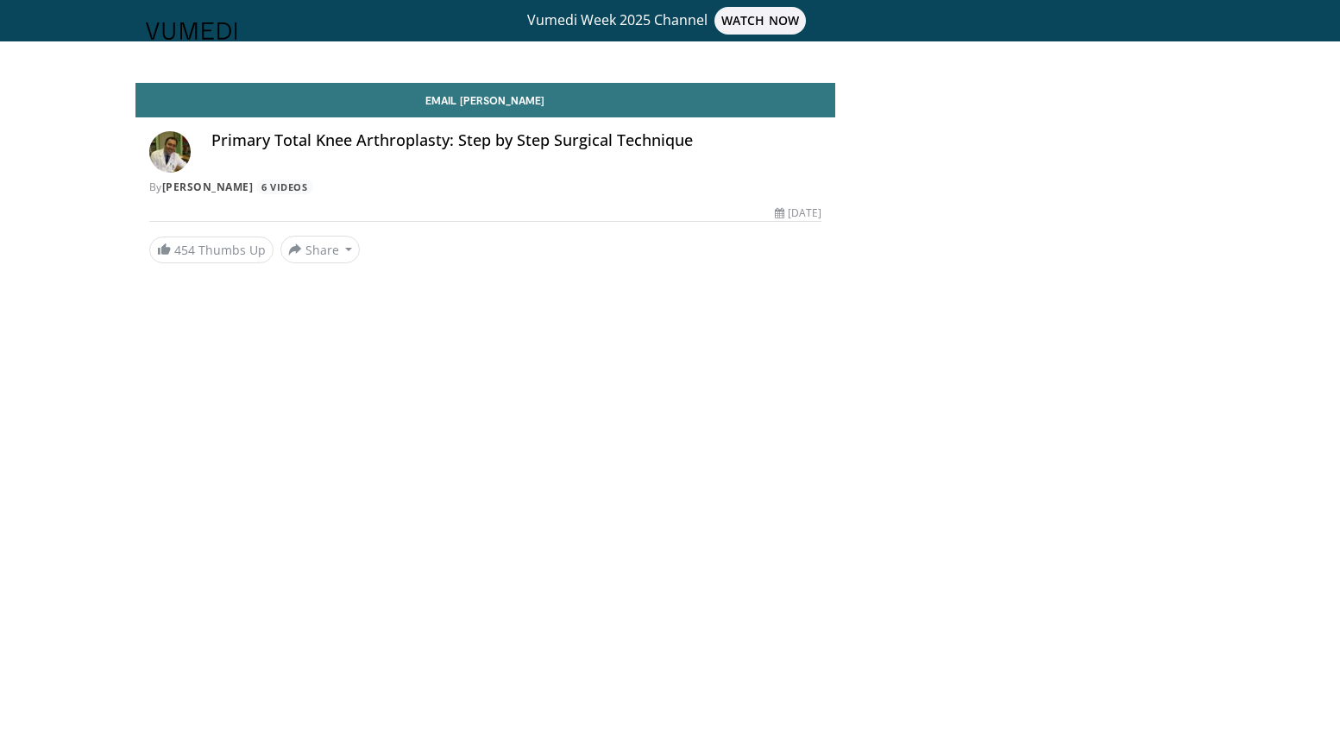  Describe the element at coordinates (486, 187) in the screenshot. I see `div: By` at that location.